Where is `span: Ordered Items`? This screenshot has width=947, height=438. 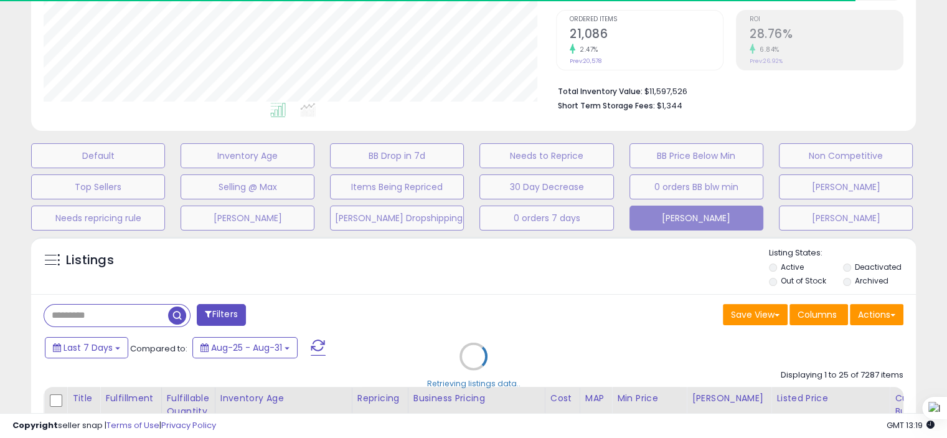 span: Ordered Items is located at coordinates (646, 19).